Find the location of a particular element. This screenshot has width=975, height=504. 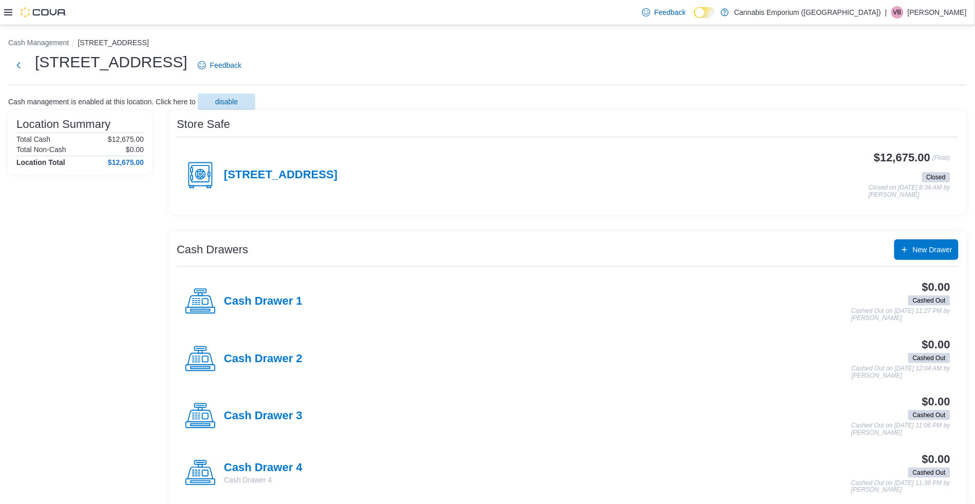

p: $0.00 is located at coordinates (135, 149).